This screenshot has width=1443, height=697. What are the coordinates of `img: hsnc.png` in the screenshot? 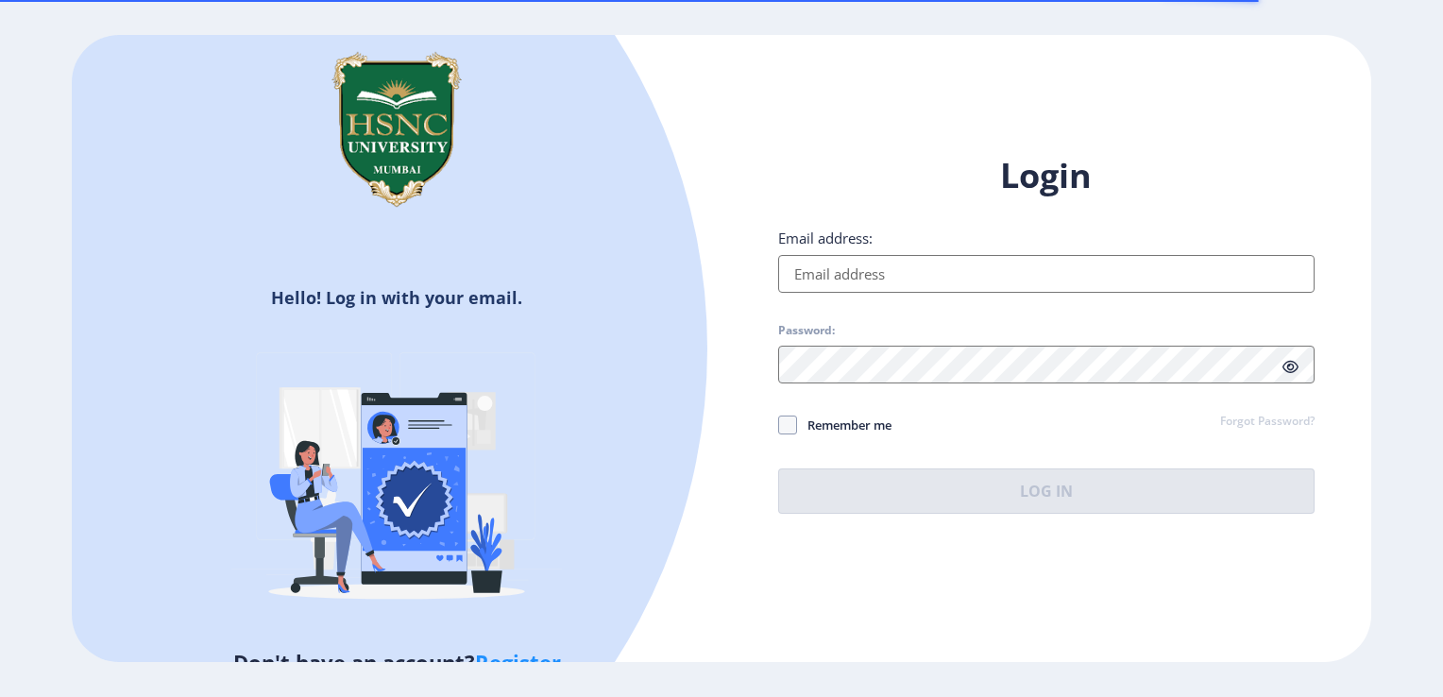 It's located at (397, 129).